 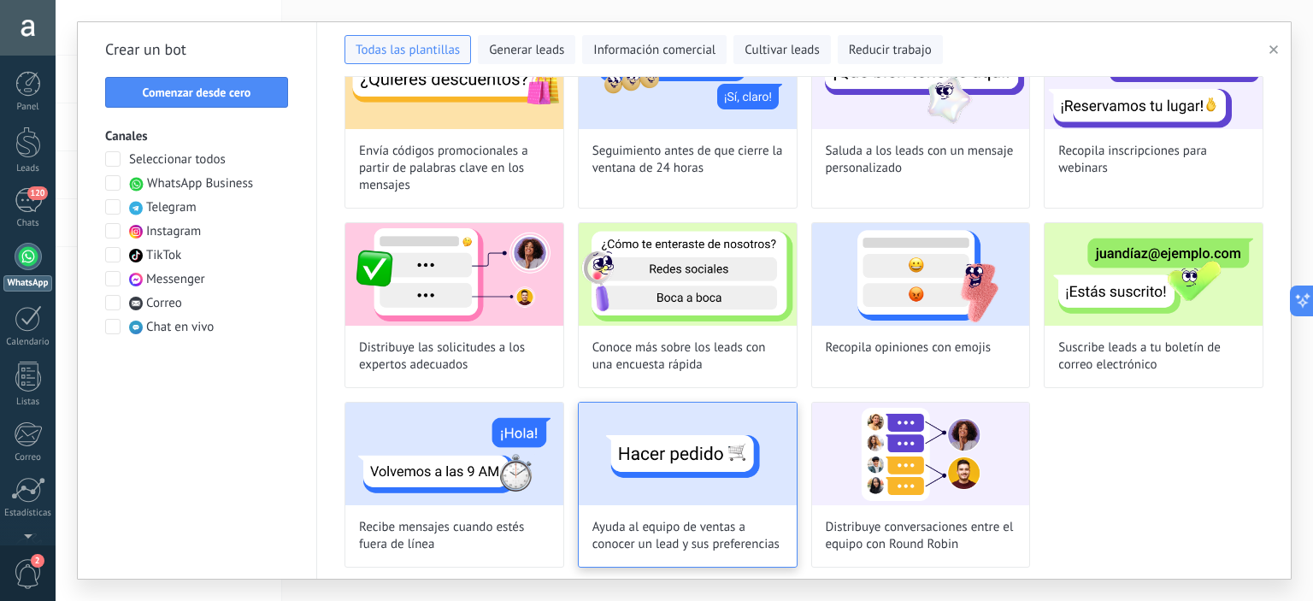 I want to click on span: Generar leads, so click(x=527, y=50).